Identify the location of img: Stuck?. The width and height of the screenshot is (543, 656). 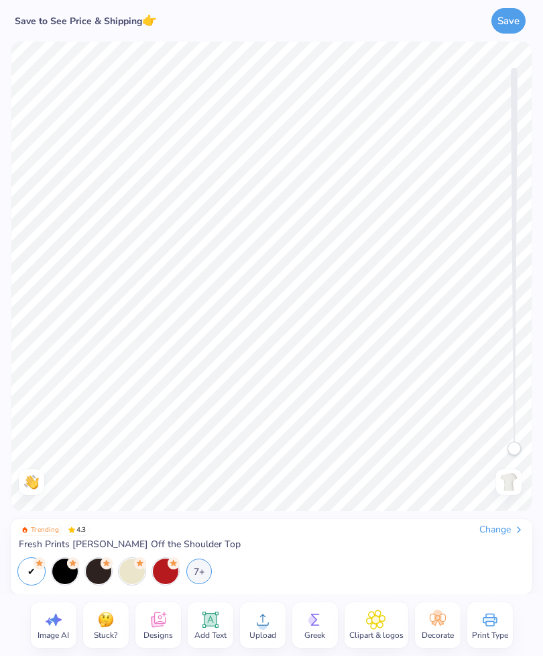
(106, 619).